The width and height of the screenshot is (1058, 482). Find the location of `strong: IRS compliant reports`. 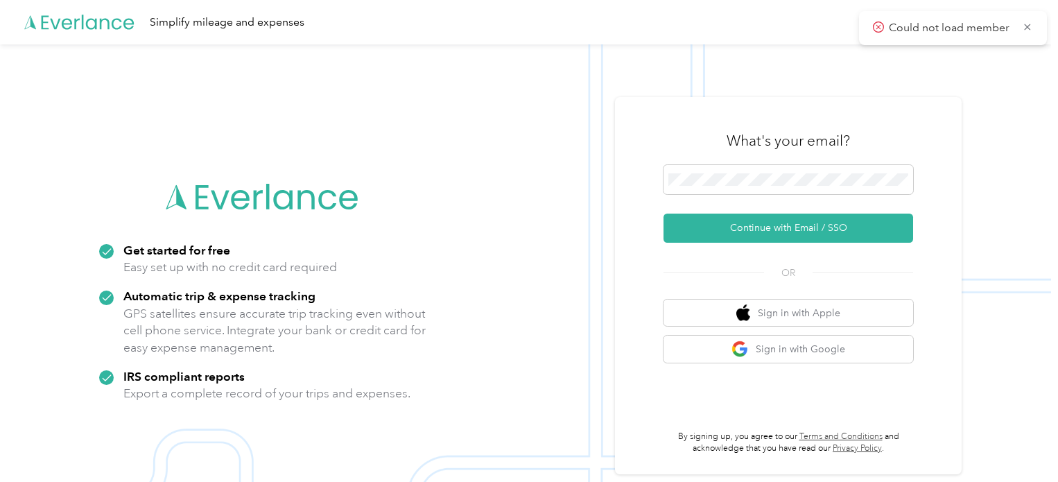

strong: IRS compliant reports is located at coordinates (184, 376).